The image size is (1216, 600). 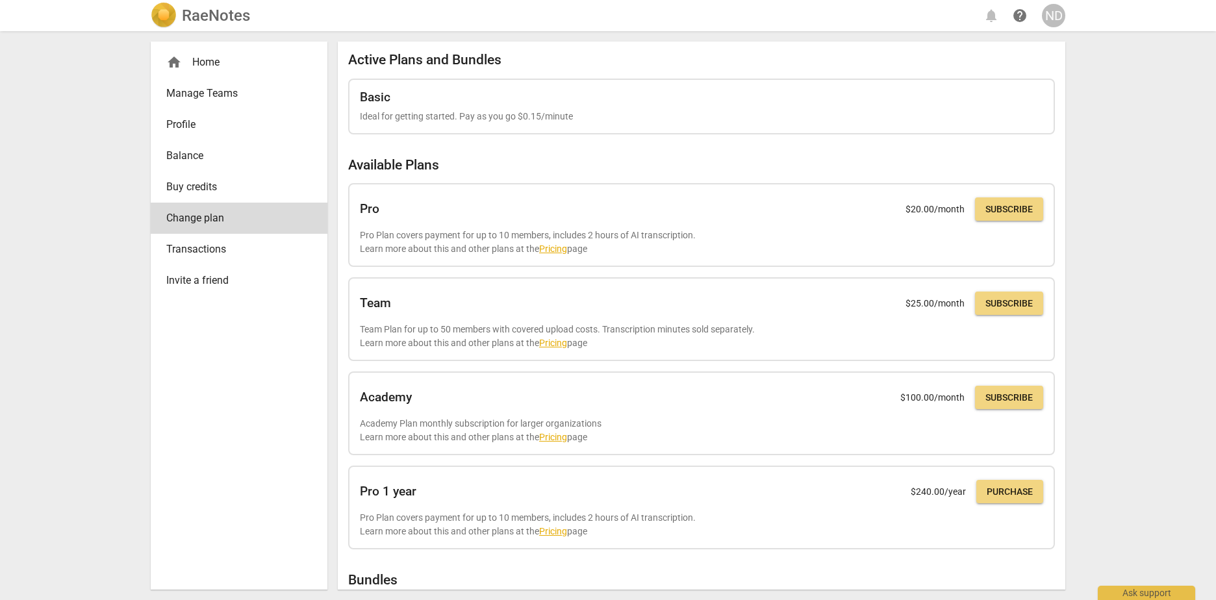 What do you see at coordinates (1053, 16) in the screenshot?
I see `button: ND` at bounding box center [1053, 16].